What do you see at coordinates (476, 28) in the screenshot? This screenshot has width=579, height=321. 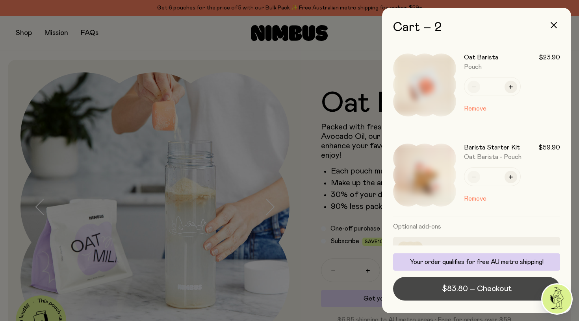 I see `h2: Cart – 2` at bounding box center [476, 28].